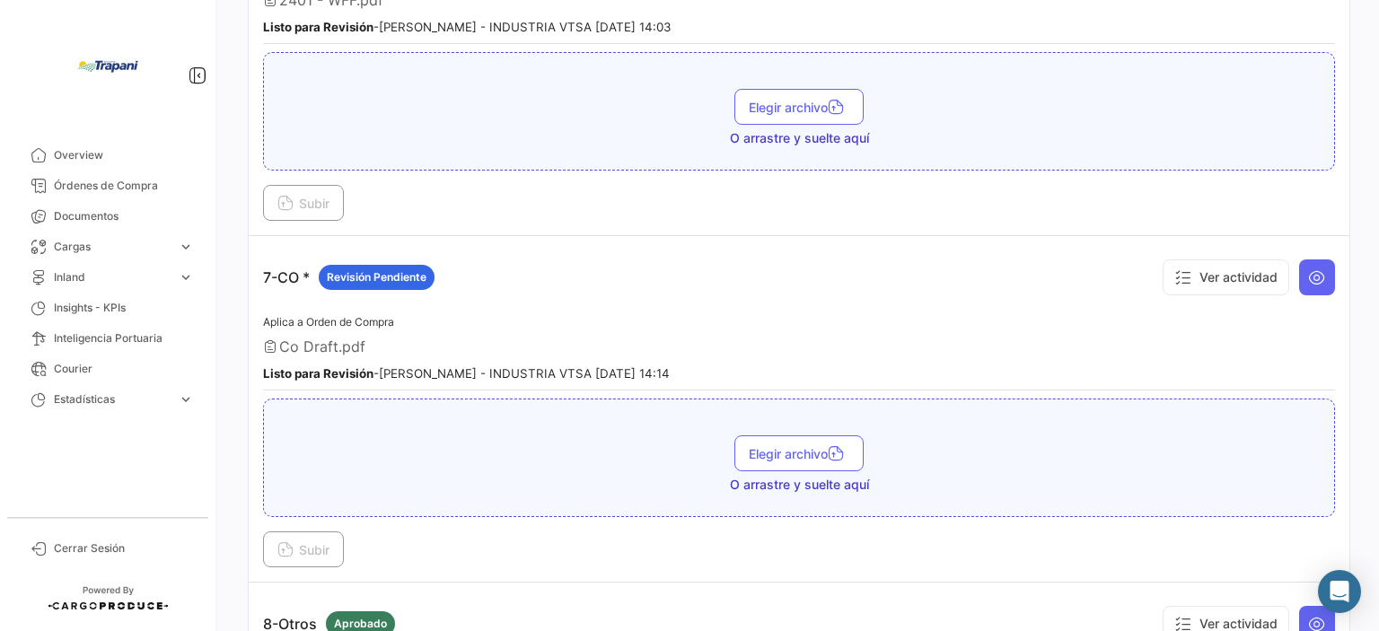 The width and height of the screenshot is (1379, 631). What do you see at coordinates (124, 338) in the screenshot?
I see `span: Inteligencia Portuaria` at bounding box center [124, 338].